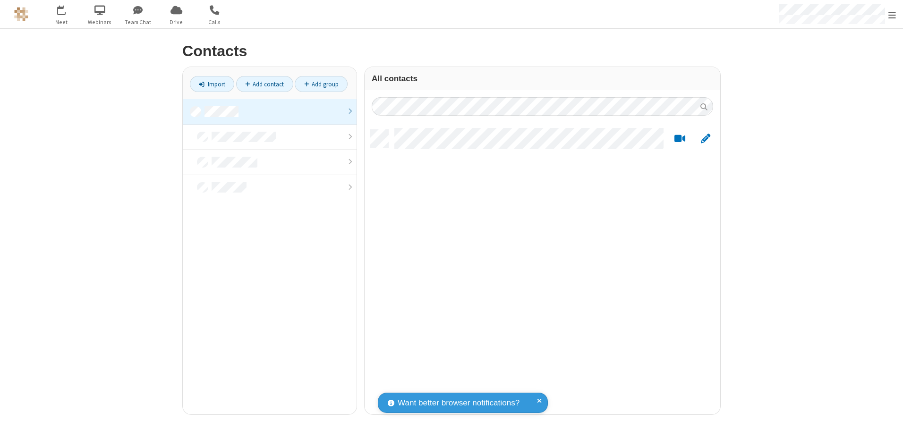  What do you see at coordinates (21, 14) in the screenshot?
I see `img: QA Selenium DO NOT DELETE OR CHANGE` at bounding box center [21, 14].